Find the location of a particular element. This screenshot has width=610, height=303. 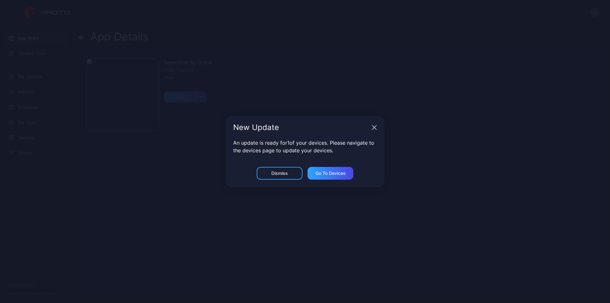

div: Dismiss is located at coordinates (279, 173).